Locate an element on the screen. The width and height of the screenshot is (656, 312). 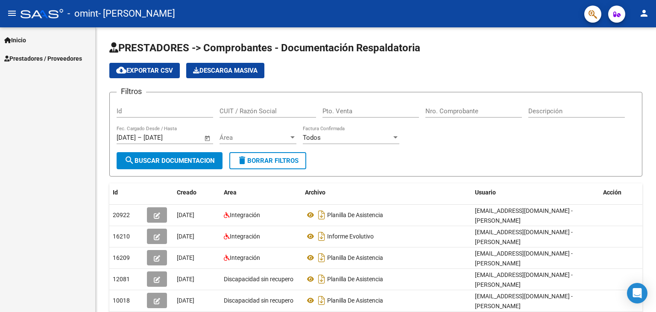
button: Buscar Documentacion is located at coordinates (170, 161).